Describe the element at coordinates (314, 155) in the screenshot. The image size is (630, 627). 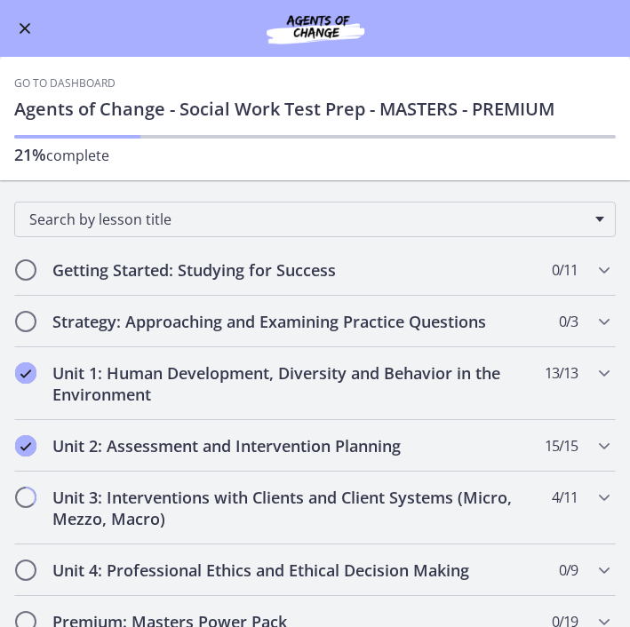
I see `p: complete` at that location.